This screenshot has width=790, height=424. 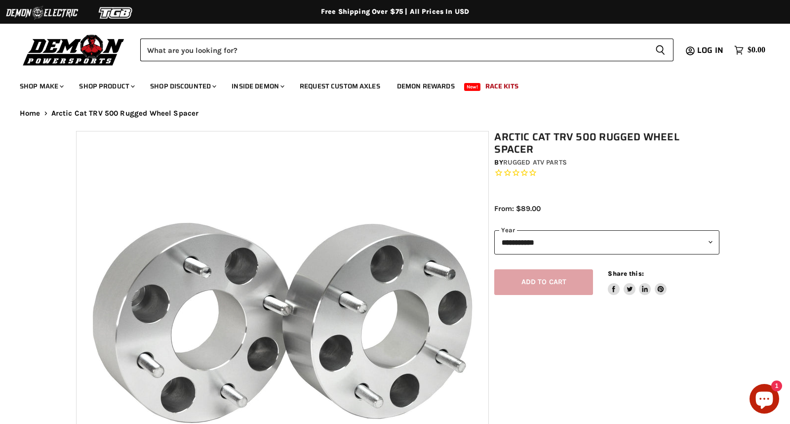 What do you see at coordinates (388, 84) in the screenshot?
I see `ul: Main menu` at bounding box center [388, 84].